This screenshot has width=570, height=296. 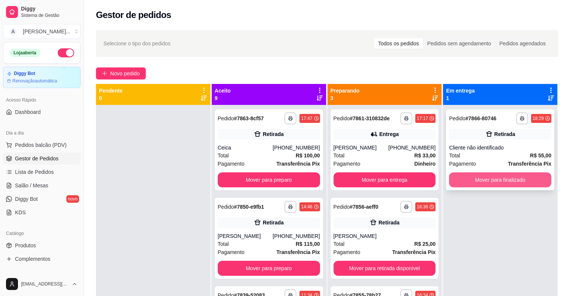 I want to click on span: Dashboard, so click(x=28, y=112).